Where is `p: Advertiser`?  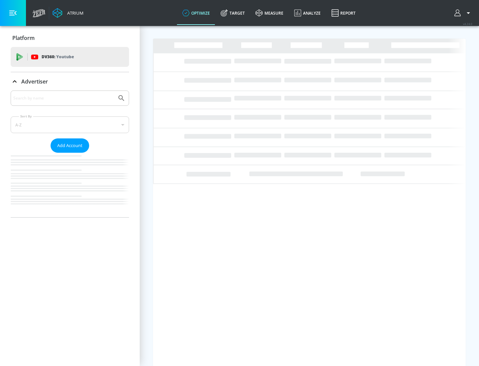
p: Advertiser is located at coordinates (35, 81).